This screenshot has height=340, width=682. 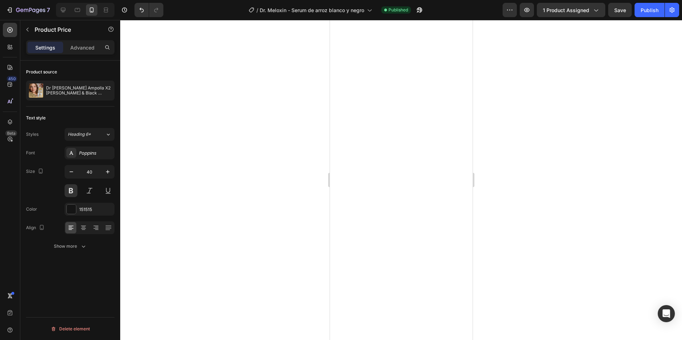 What do you see at coordinates (667, 314) in the screenshot?
I see `div: Open Intercom Messenger` at bounding box center [667, 314].